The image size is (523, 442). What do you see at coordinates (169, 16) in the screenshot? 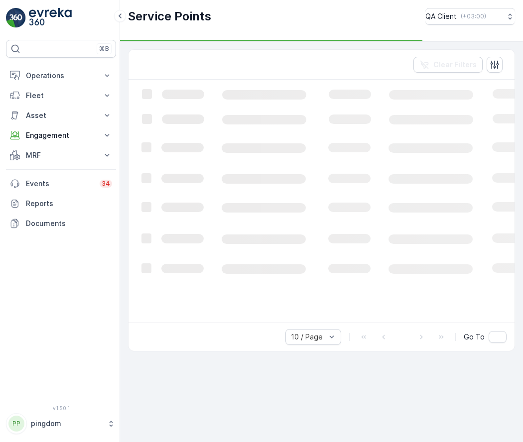
I see `p: Service Points` at bounding box center [169, 16].